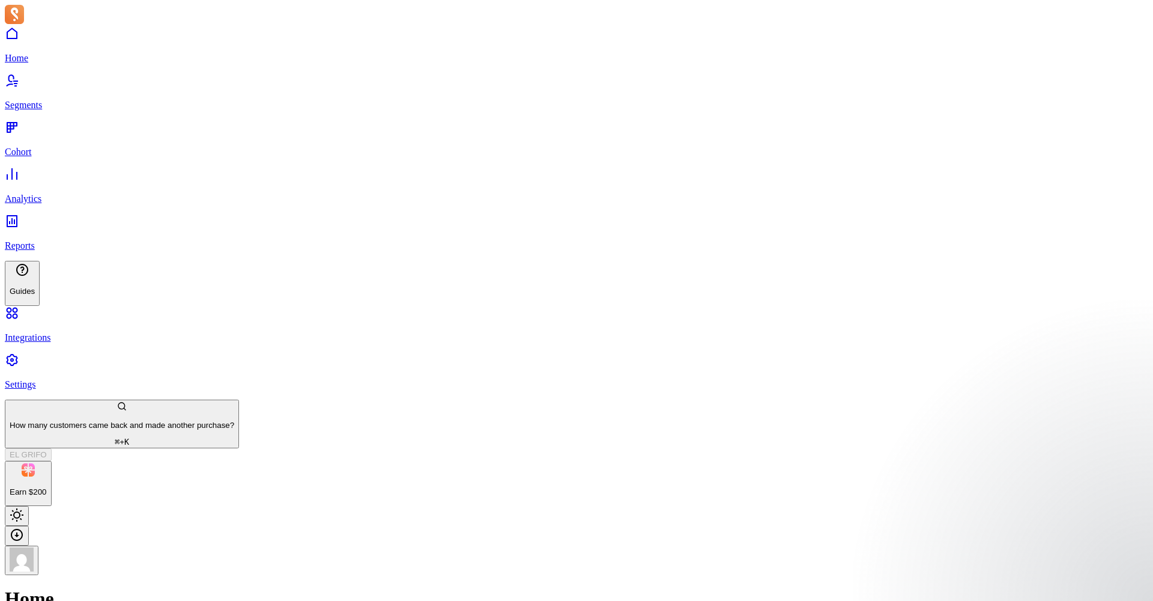 Image resolution: width=1153 pixels, height=601 pixels. What do you see at coordinates (28, 491) in the screenshot?
I see `p: Earn $200` at bounding box center [28, 491].